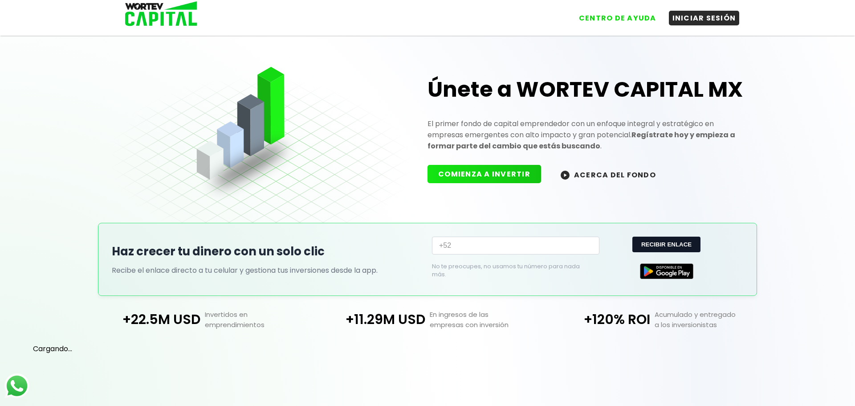 The image size is (855, 406). I want to click on p: +120% ROI, so click(595, 319).